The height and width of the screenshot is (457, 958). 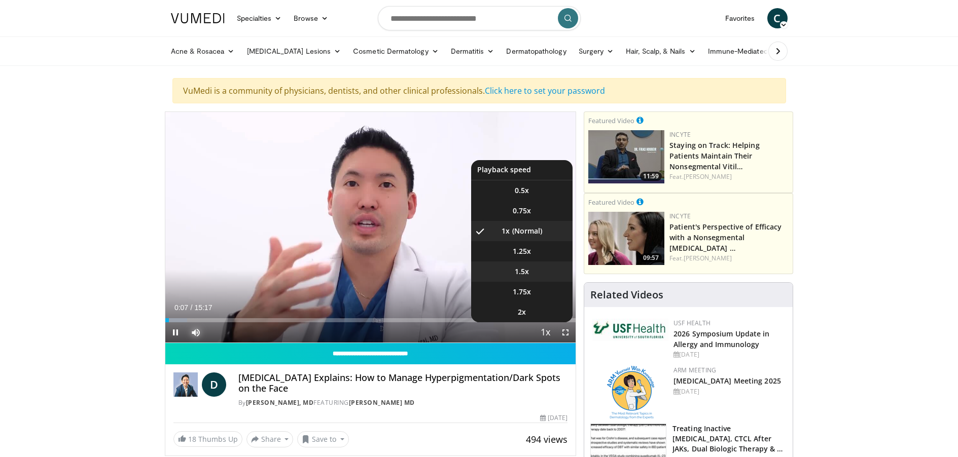 I want to click on span: D, so click(x=214, y=385).